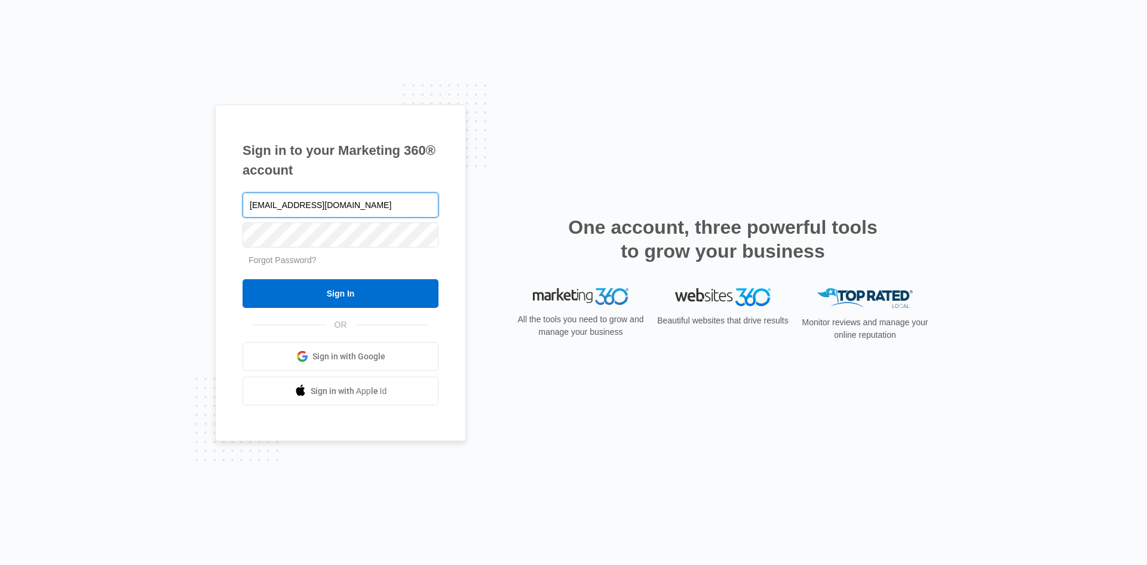  What do you see at coordinates (341, 205) in the screenshot?
I see `input: Email` at bounding box center [341, 205].